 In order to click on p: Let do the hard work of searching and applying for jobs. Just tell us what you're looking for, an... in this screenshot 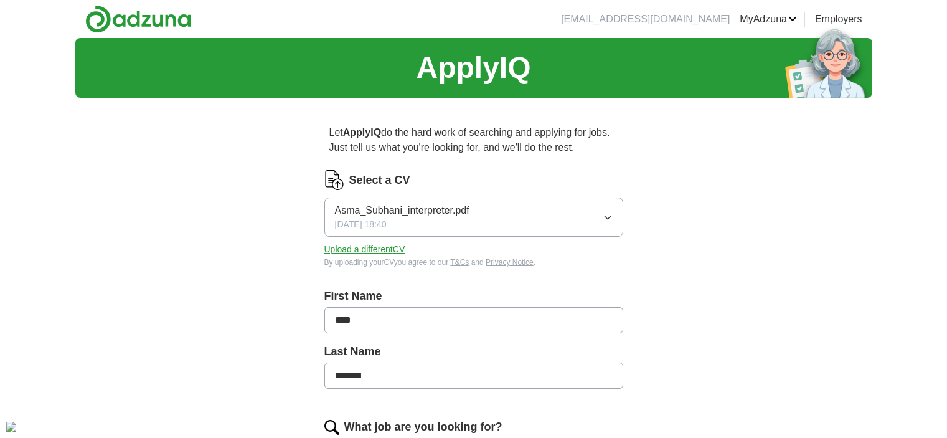, I will do `click(474, 140)`.